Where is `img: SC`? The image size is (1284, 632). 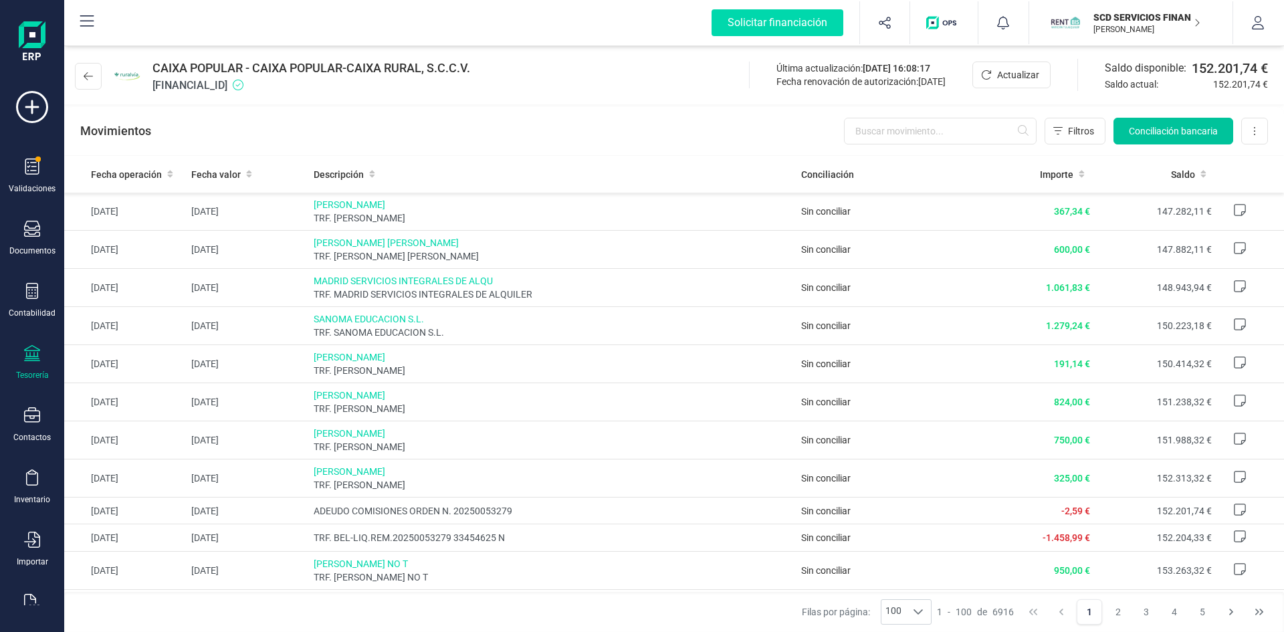
img: SC is located at coordinates (1065, 23).